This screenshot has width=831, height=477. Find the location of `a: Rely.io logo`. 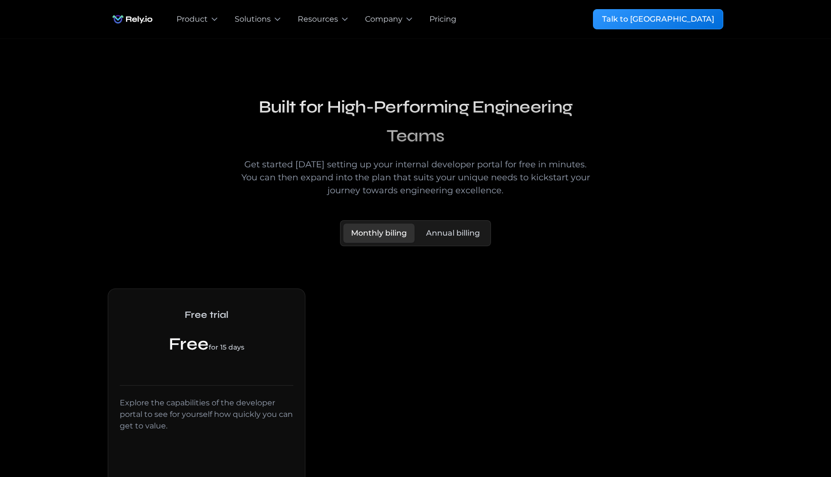

a: Rely.io logo is located at coordinates (132, 19).